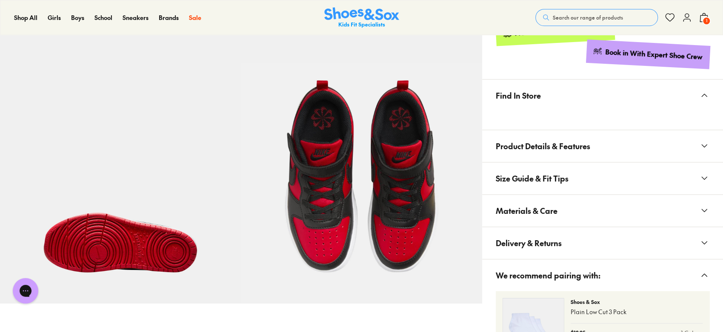 This screenshot has width=723, height=332. Describe the element at coordinates (518, 95) in the screenshot. I see `span: Find In Store` at that location.